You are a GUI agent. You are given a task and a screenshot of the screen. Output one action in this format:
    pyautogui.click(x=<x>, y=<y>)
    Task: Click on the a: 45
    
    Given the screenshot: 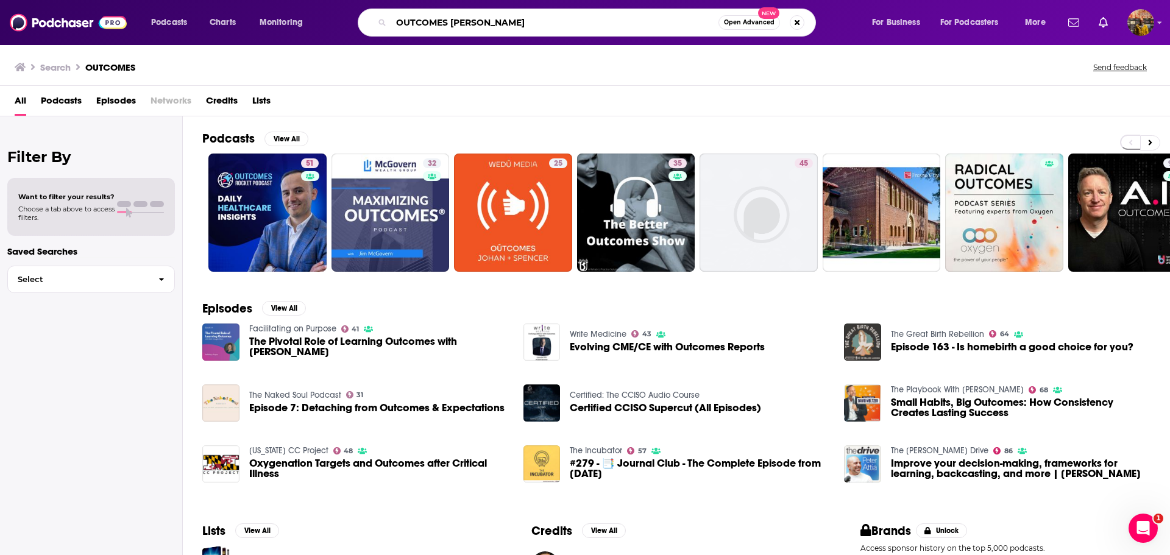 What is the action you would take?
    pyautogui.click(x=804, y=163)
    